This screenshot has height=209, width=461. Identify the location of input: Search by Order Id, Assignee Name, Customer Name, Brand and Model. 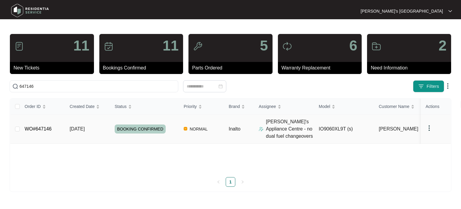
(98, 86).